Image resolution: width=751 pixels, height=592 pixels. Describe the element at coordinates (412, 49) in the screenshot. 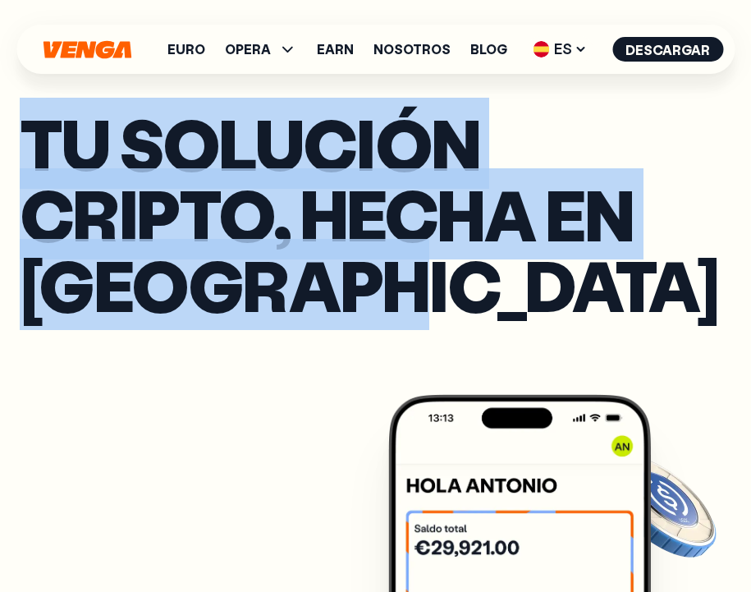

I see `a: Nosotros` at that location.